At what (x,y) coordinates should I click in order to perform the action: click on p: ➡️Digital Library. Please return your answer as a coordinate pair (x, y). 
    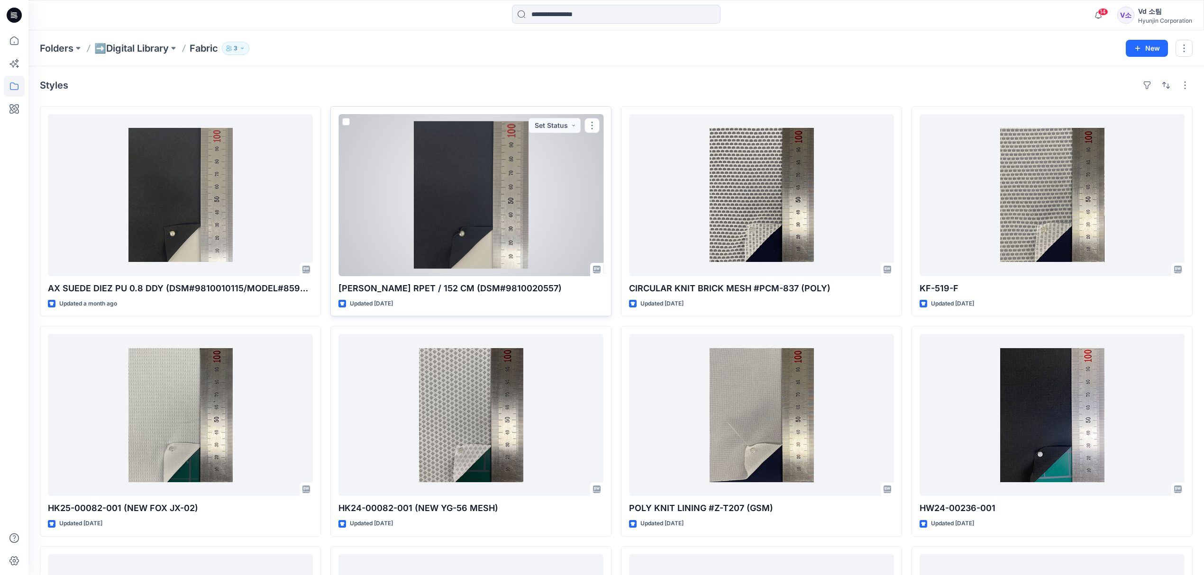
    Looking at the image, I should click on (131, 48).